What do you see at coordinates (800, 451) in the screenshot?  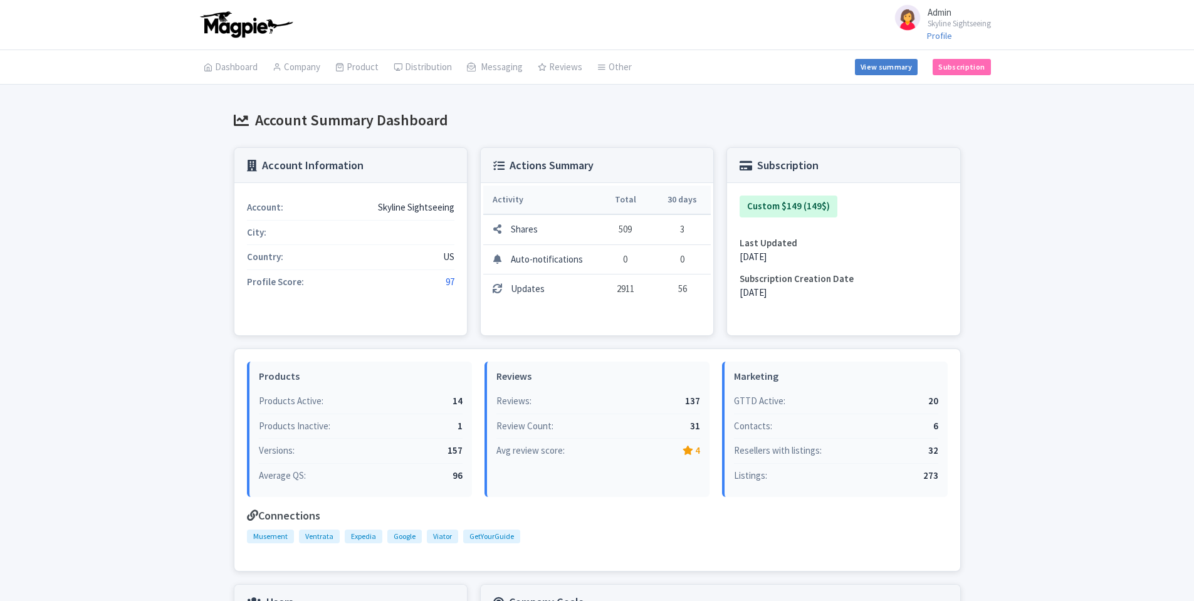 I see `div: Resellers with listings:` at bounding box center [800, 451].